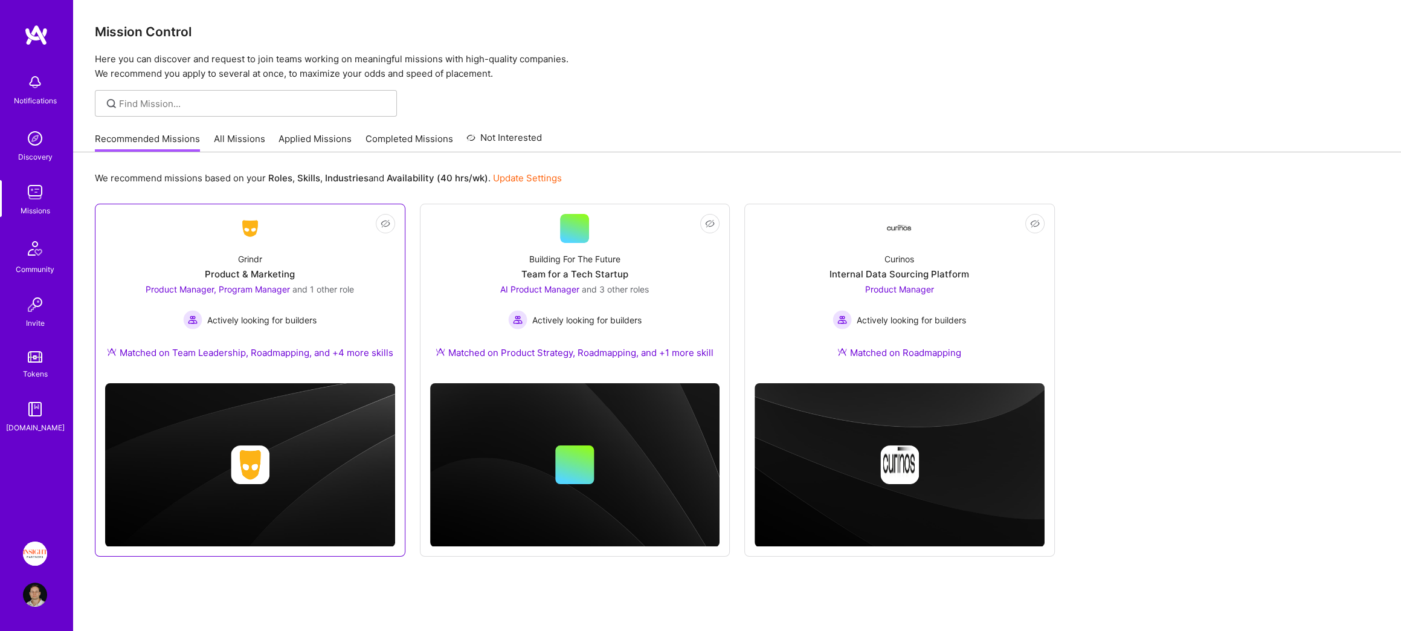 The image size is (1401, 631). I want to click on div: Grindr, so click(250, 259).